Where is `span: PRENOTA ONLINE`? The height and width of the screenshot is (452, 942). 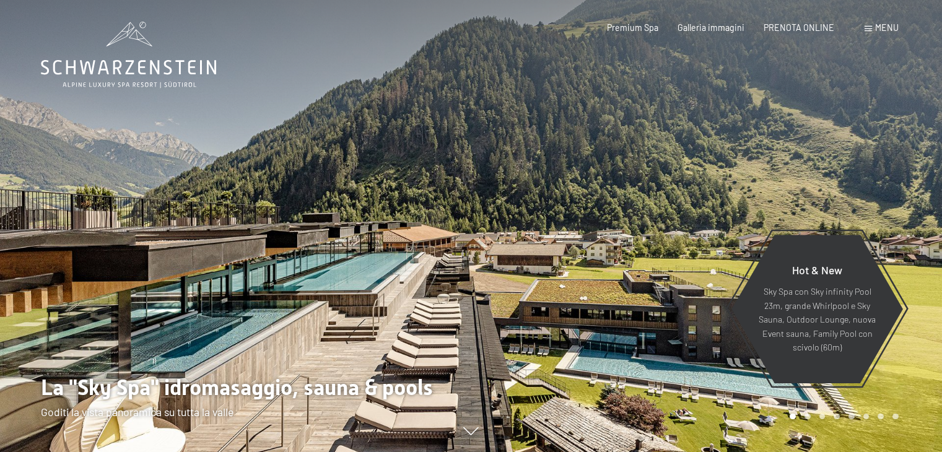
span: PRENOTA ONLINE is located at coordinates (799, 27).